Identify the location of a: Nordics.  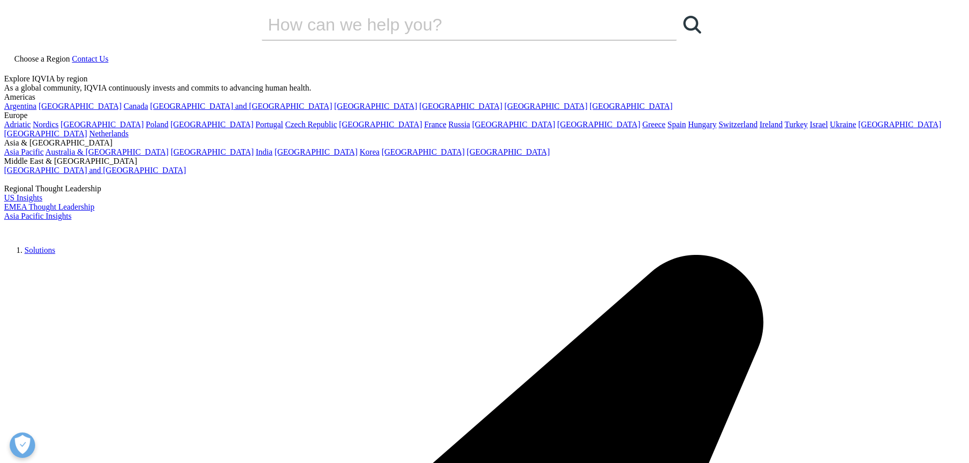
(45, 124).